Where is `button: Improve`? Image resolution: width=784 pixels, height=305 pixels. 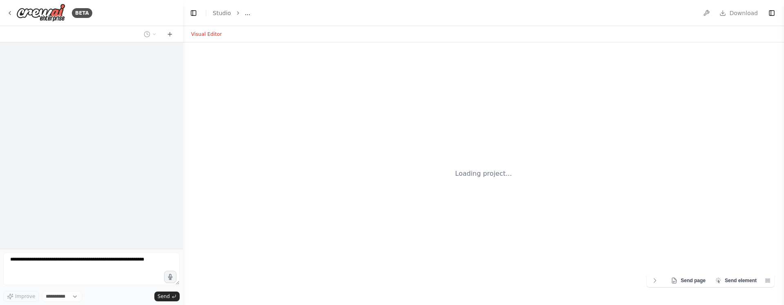
button: Improve is located at coordinates (21, 297).